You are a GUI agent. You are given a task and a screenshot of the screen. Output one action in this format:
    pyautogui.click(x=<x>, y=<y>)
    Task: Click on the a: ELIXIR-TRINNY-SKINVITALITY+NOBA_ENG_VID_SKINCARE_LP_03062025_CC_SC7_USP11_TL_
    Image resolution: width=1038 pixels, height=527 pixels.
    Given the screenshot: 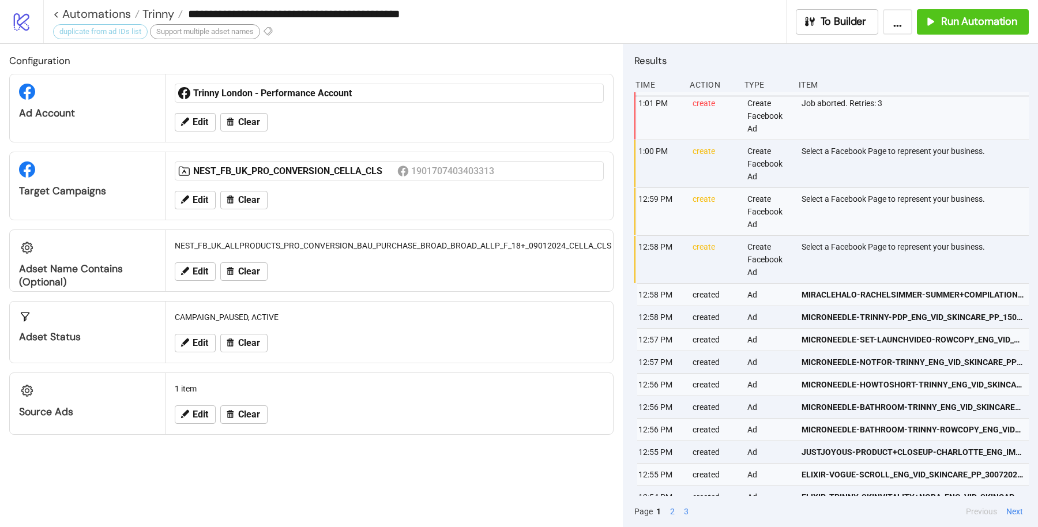 What is the action you would take?
    pyautogui.click(x=912, y=497)
    